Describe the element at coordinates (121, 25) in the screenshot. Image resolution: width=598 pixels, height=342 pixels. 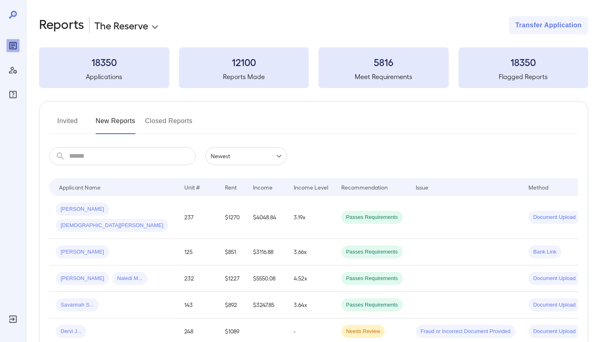
I see `p: The Reserve` at that location.